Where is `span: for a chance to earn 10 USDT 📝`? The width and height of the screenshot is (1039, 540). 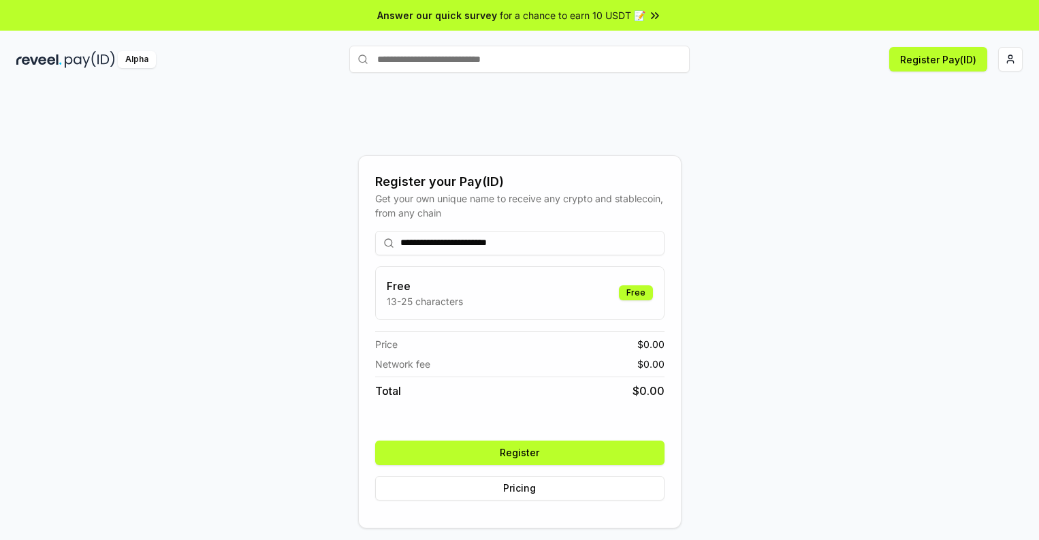 span: for a chance to earn 10 USDT 📝 is located at coordinates (573, 15).